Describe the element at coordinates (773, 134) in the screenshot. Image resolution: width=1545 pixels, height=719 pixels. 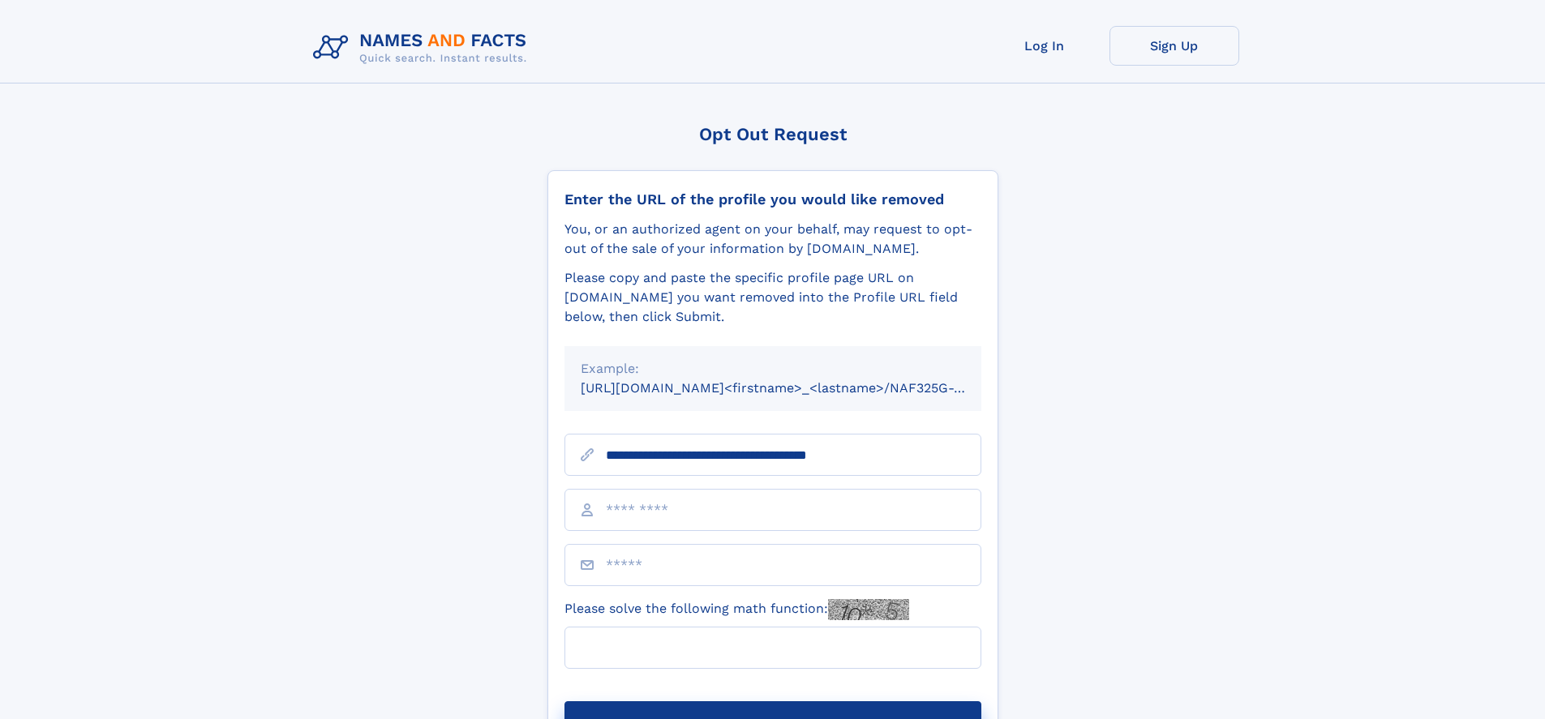
I see `div: Opt Out Request` at that location.